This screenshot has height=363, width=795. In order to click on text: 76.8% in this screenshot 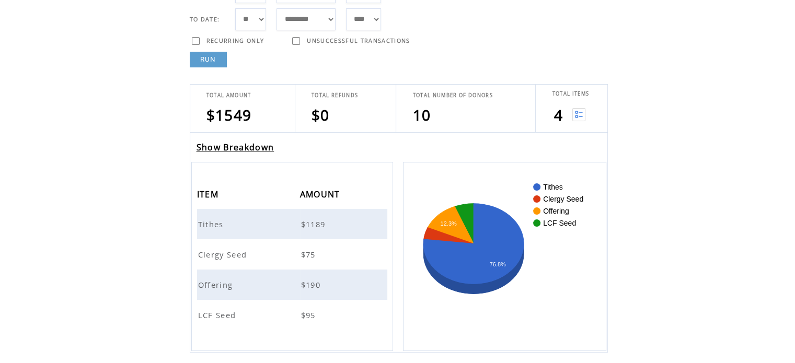, I will do `click(498, 264)`.